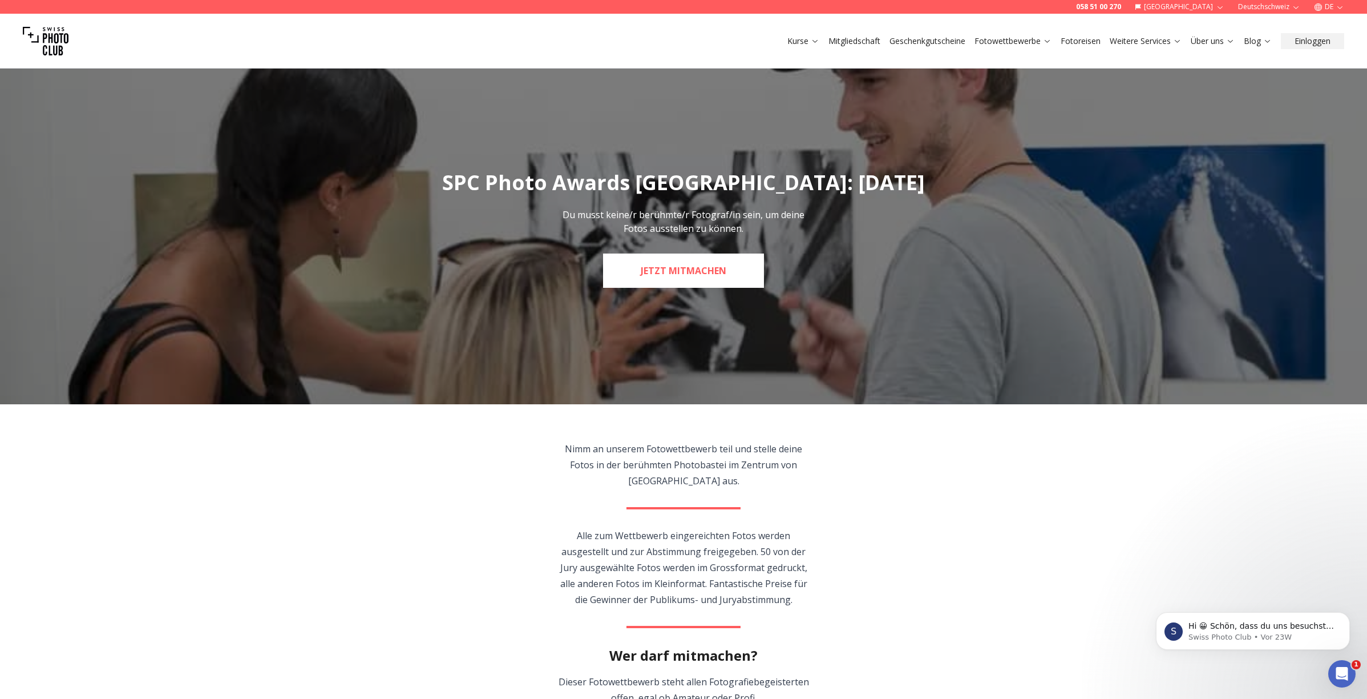 The width and height of the screenshot is (1367, 699). What do you see at coordinates (854, 41) in the screenshot?
I see `button: Mitgliedschaft` at bounding box center [854, 41].